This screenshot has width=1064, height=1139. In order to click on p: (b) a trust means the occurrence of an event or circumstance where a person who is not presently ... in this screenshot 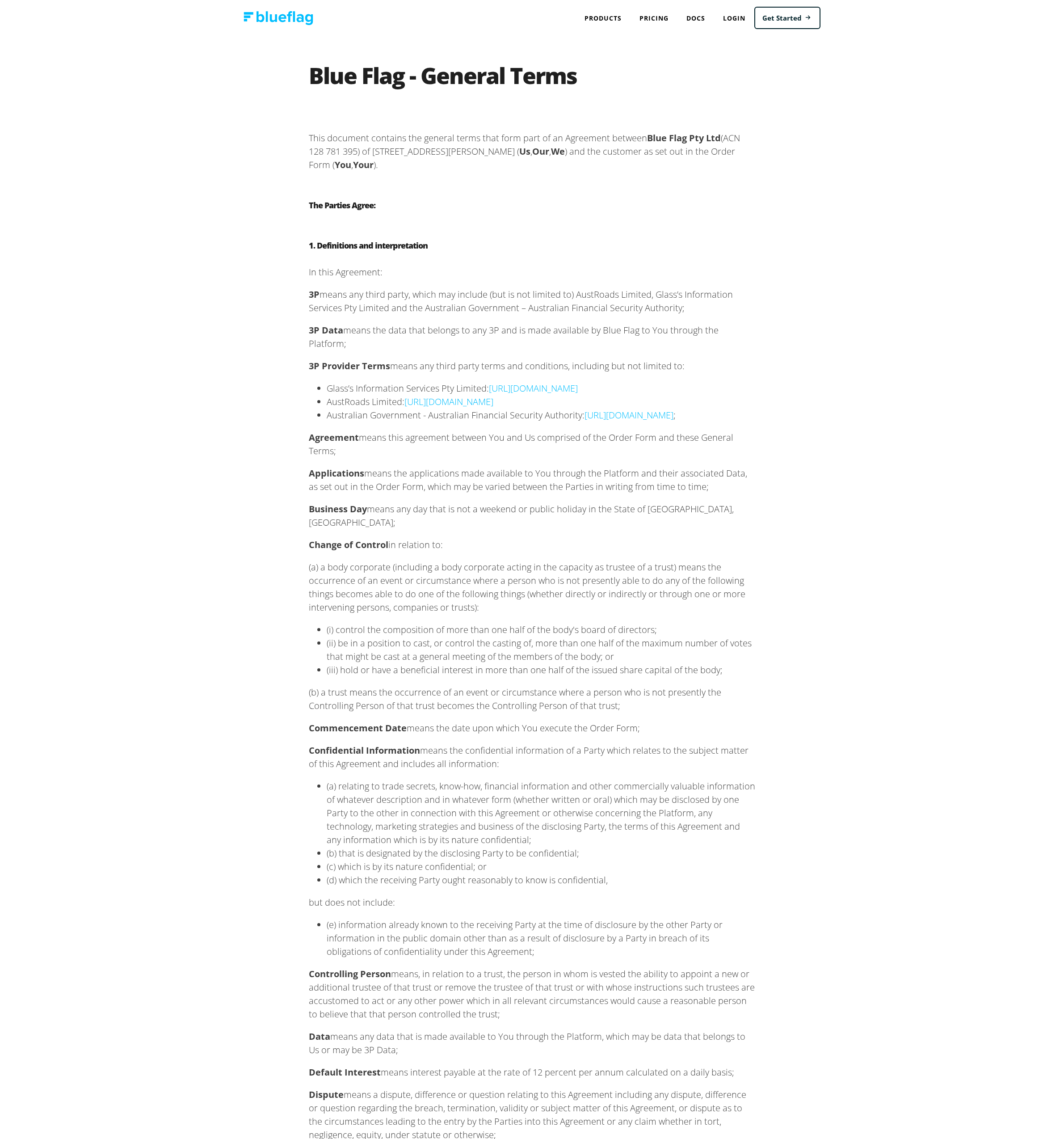, I will do `click(532, 699)`.